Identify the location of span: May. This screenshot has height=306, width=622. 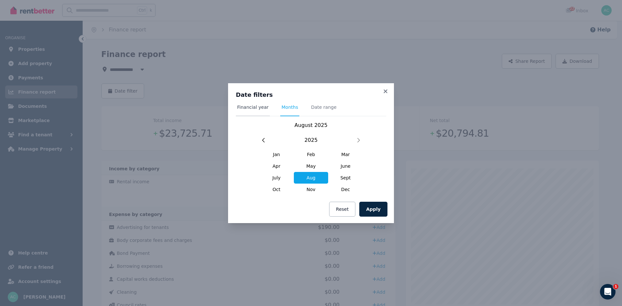
(311, 166).